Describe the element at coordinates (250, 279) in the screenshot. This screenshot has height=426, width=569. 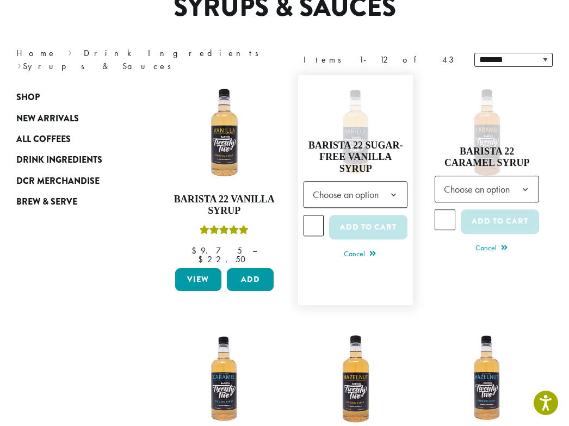
I see `button: Add` at that location.